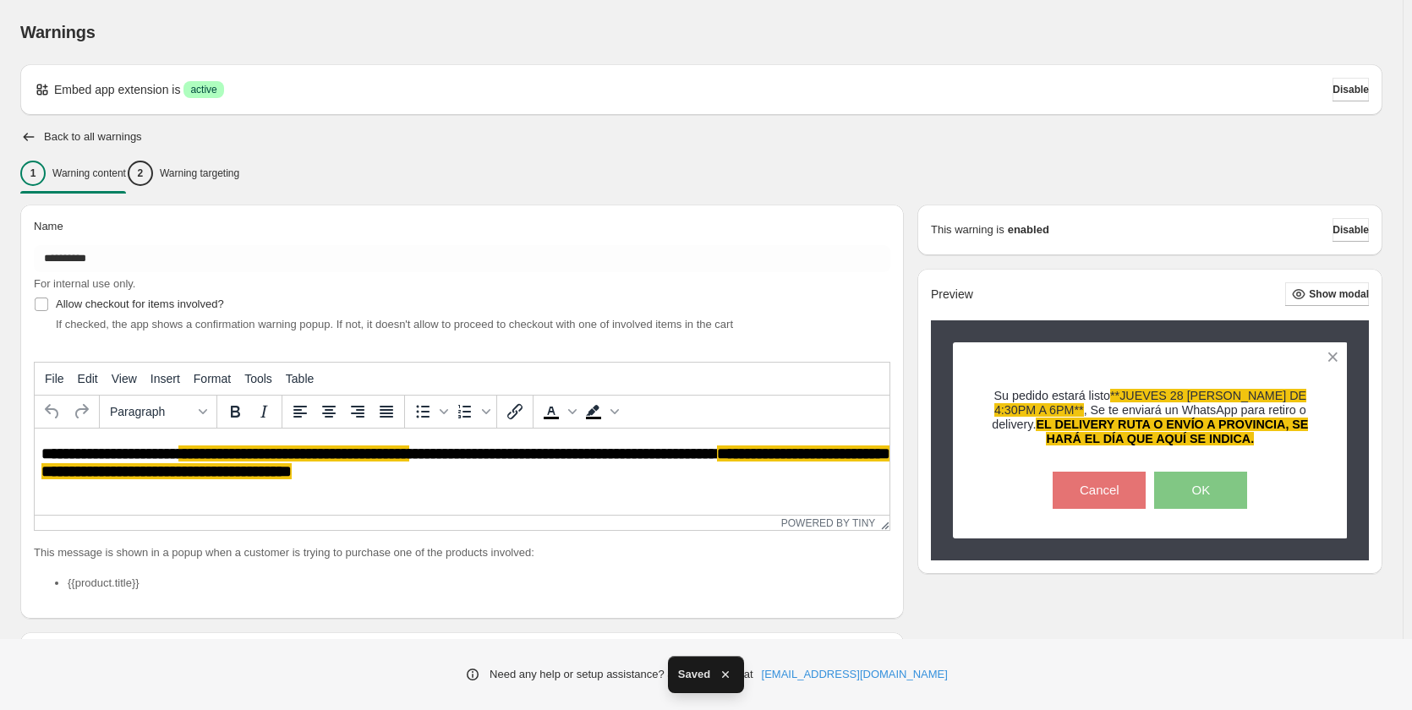 The image size is (1412, 710). What do you see at coordinates (1150, 418) in the screenshot?
I see `h3: Su pedido estará listo , Se te enviará un WhatsApp para retiro o delivery.` at bounding box center [1150, 418].